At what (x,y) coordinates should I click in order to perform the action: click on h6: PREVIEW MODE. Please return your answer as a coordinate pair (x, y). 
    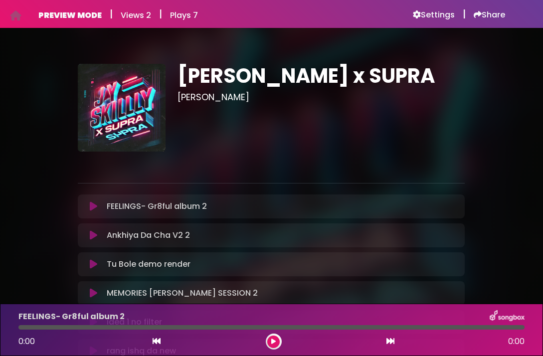
    Looking at the image, I should click on (70, 15).